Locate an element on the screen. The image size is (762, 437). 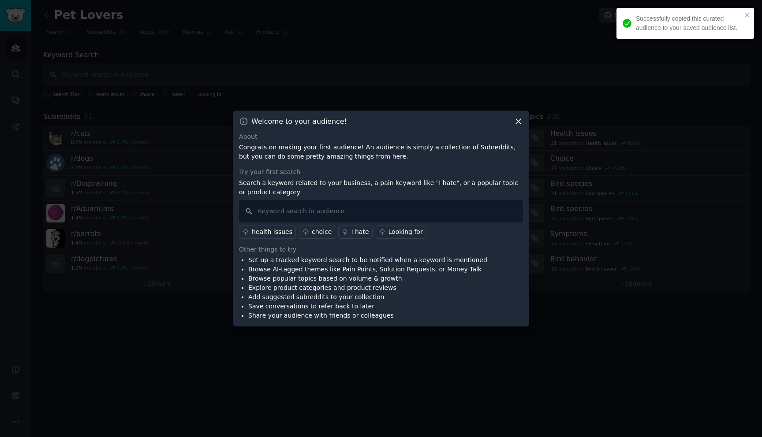
p: Congrats on making your first audience! An audience is simply a collection of Subreddits, but you... is located at coordinates (381, 152).